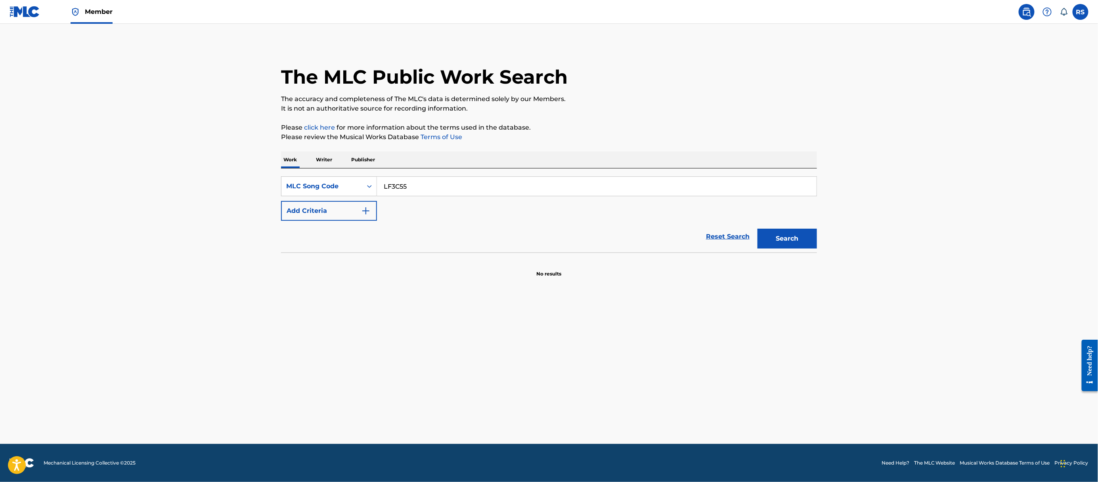 This screenshot has height=482, width=1098. I want to click on img: help, so click(1047, 12).